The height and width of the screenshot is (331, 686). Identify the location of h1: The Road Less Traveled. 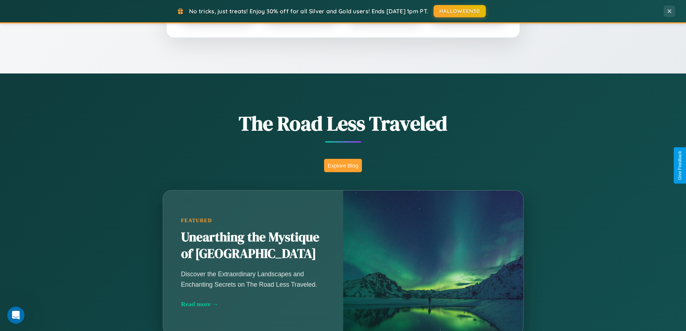
(343, 123).